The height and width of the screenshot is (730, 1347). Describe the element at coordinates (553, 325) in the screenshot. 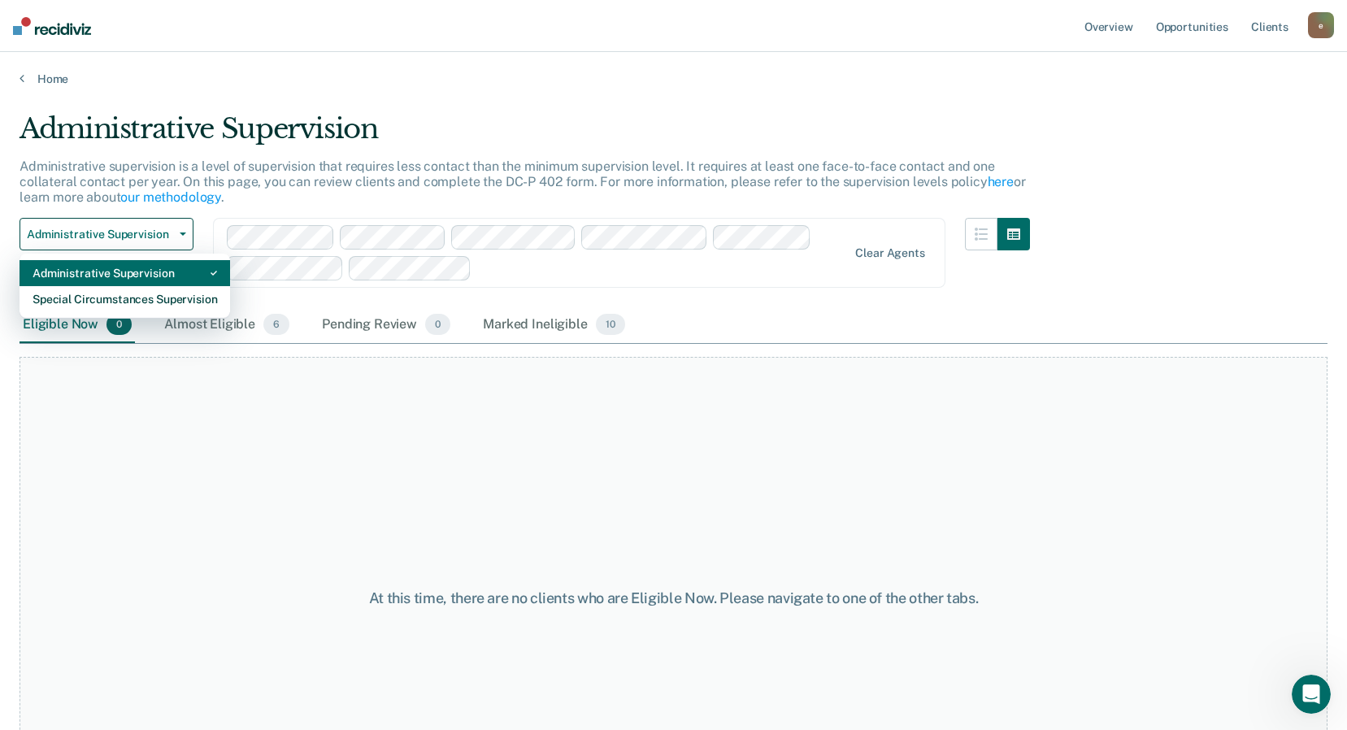

I see `div: Marked Ineligible10` at that location.